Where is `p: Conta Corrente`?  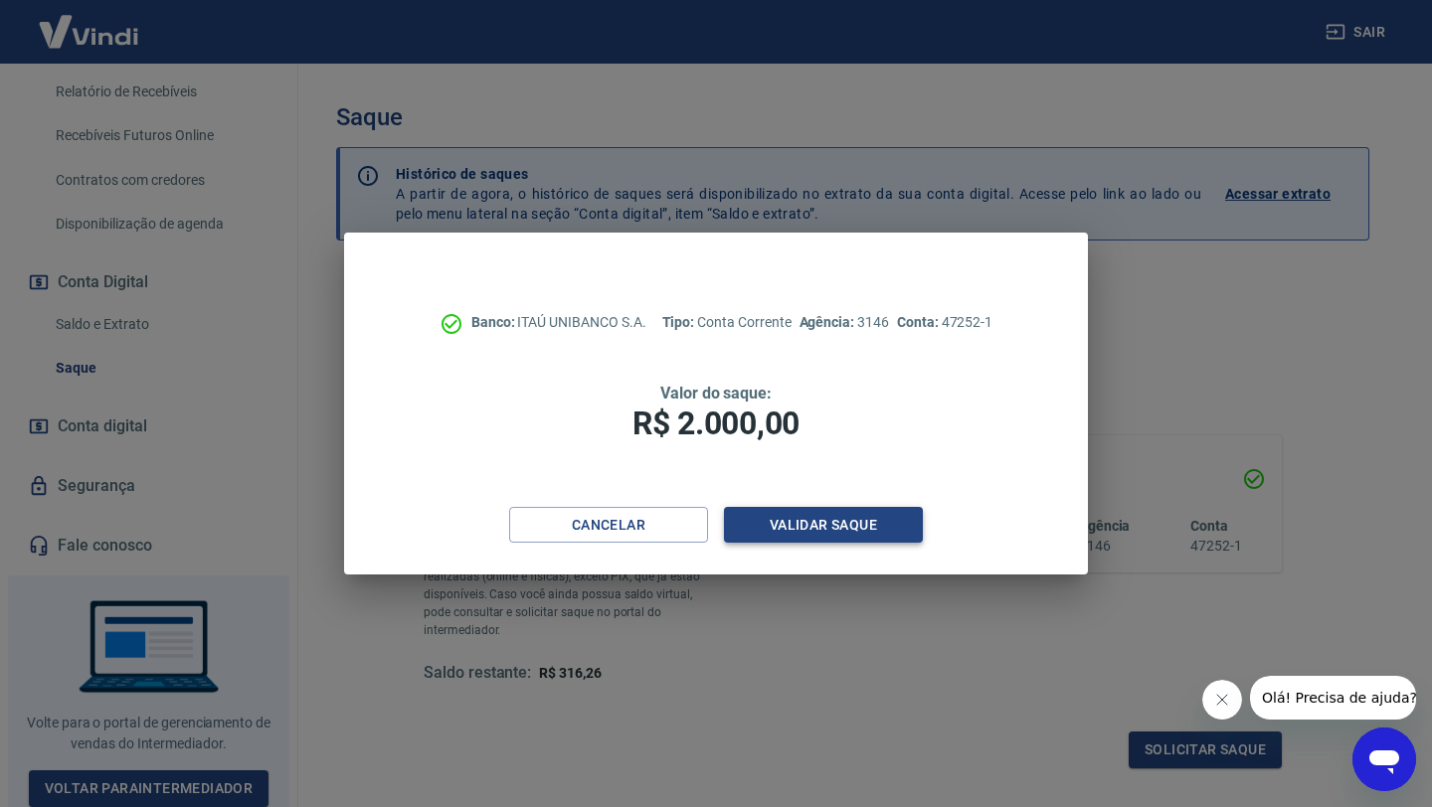
p: Conta Corrente is located at coordinates (727, 322).